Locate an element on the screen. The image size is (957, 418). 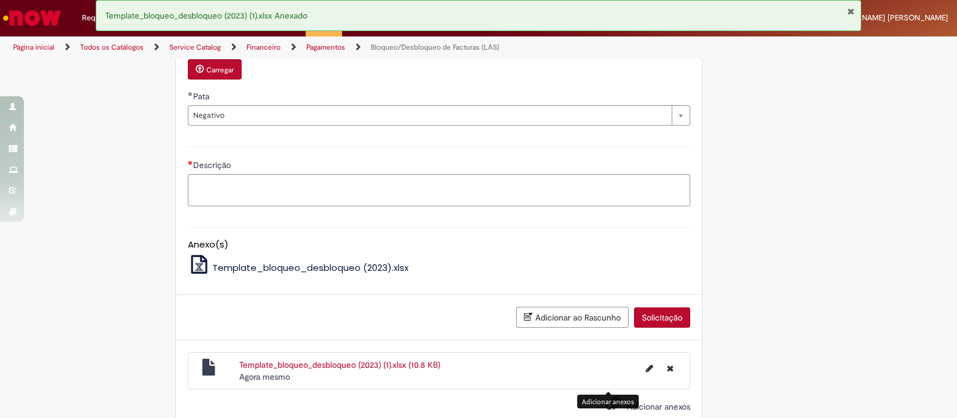
img: ServiceNow is located at coordinates (32, 18).